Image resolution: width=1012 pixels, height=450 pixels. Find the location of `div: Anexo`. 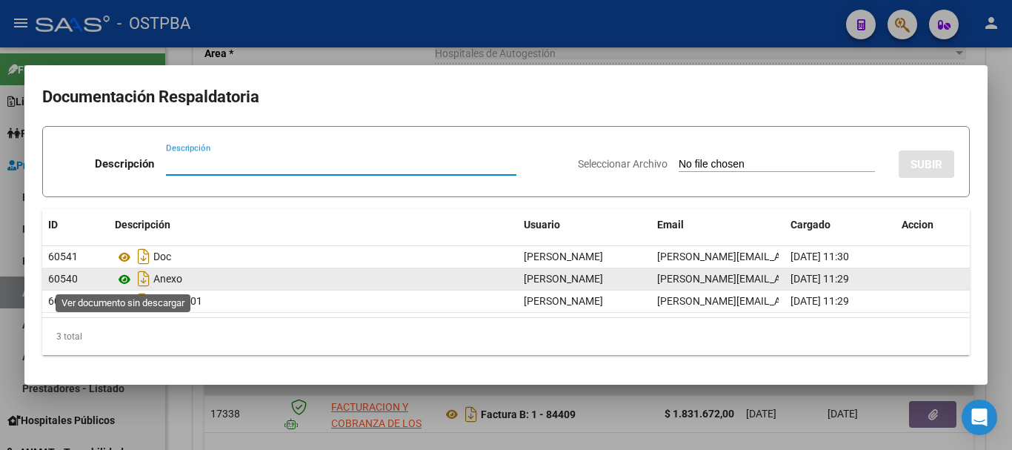

div: Anexo is located at coordinates (313, 279).